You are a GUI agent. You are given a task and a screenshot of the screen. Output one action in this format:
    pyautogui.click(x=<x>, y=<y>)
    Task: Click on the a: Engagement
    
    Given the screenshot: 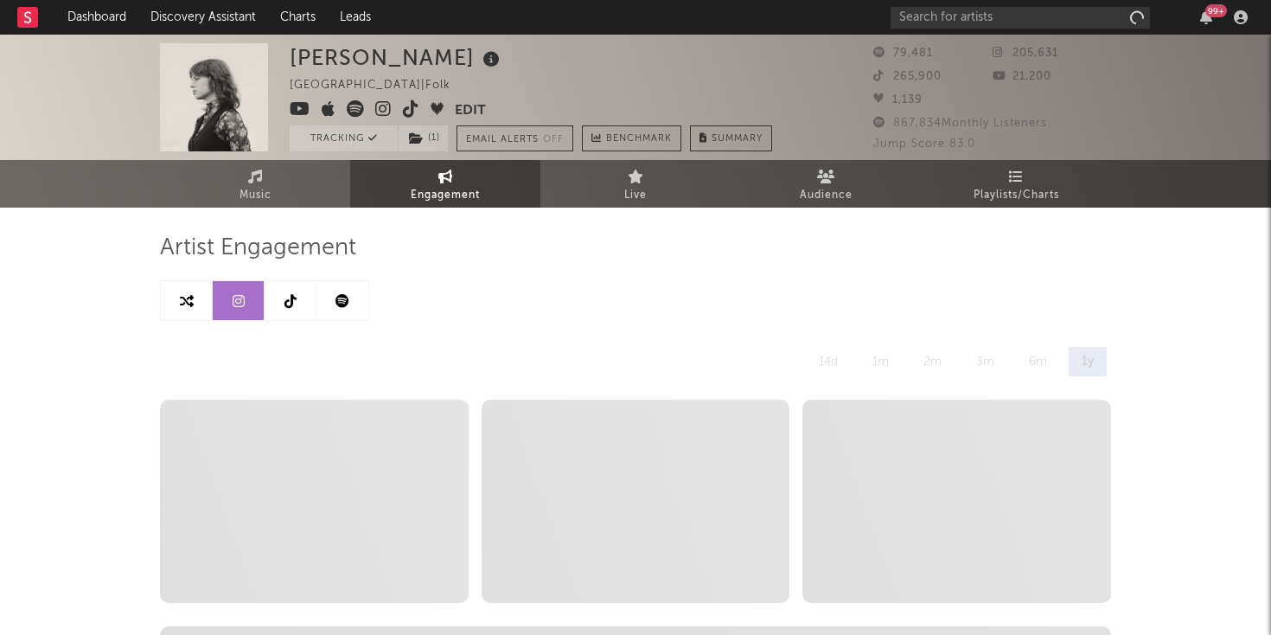 What is the action you would take?
    pyautogui.click(x=445, y=183)
    